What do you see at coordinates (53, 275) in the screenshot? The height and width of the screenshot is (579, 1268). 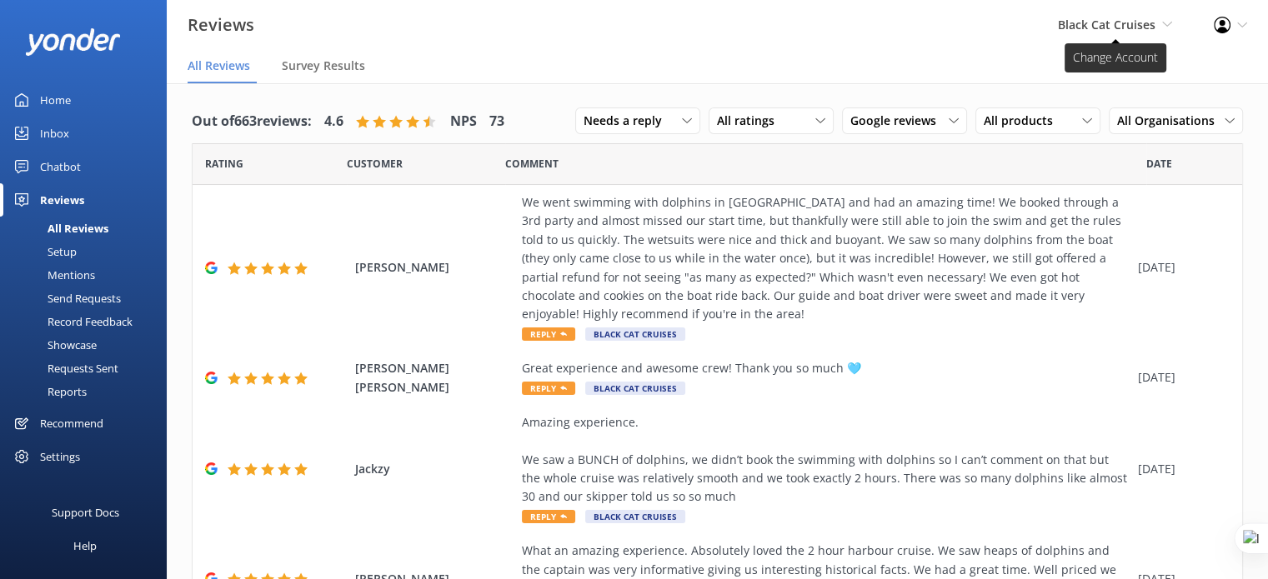 I see `div: Mentions` at bounding box center [53, 275].